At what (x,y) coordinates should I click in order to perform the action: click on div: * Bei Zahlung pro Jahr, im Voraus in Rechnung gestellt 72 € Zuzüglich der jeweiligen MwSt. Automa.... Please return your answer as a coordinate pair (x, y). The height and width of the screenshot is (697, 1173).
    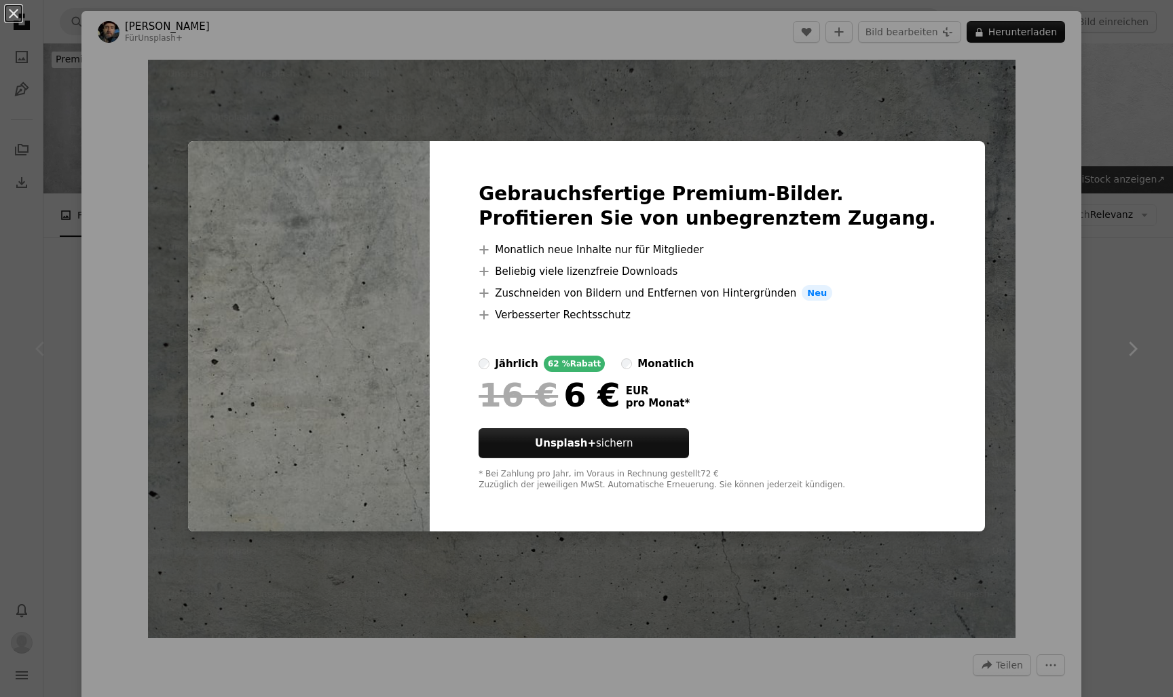
    Looking at the image, I should click on (707, 480).